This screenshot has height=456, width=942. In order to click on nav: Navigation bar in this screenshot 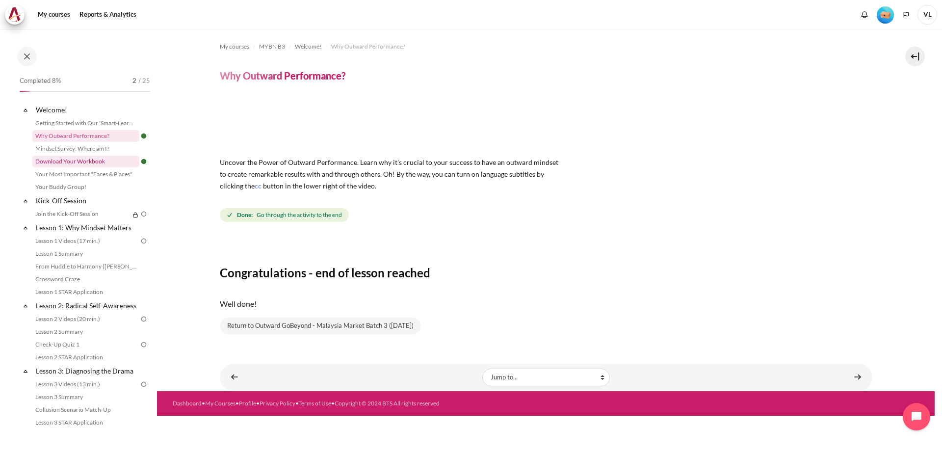, I will do `click(546, 47)`.